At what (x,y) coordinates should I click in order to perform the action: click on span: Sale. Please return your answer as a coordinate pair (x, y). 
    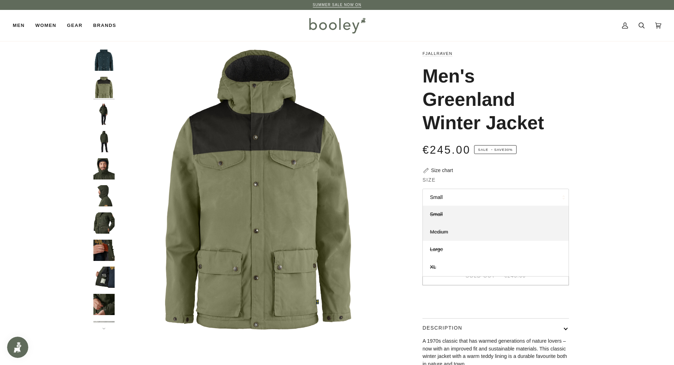
    Looking at the image, I should click on (483, 149).